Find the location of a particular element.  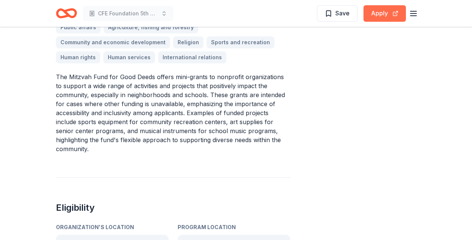

h2: Eligibility is located at coordinates (173, 208).